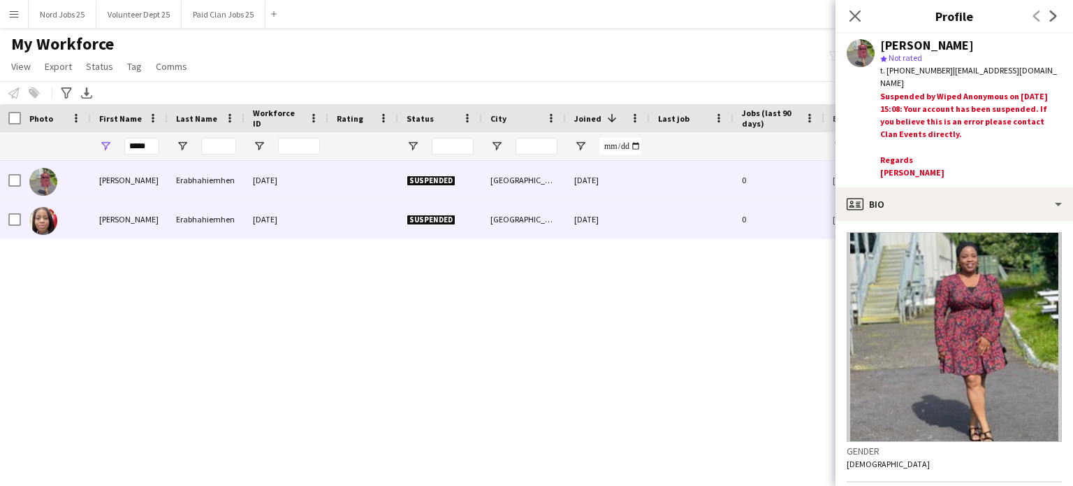  I want to click on span: Joined, so click(587, 118).